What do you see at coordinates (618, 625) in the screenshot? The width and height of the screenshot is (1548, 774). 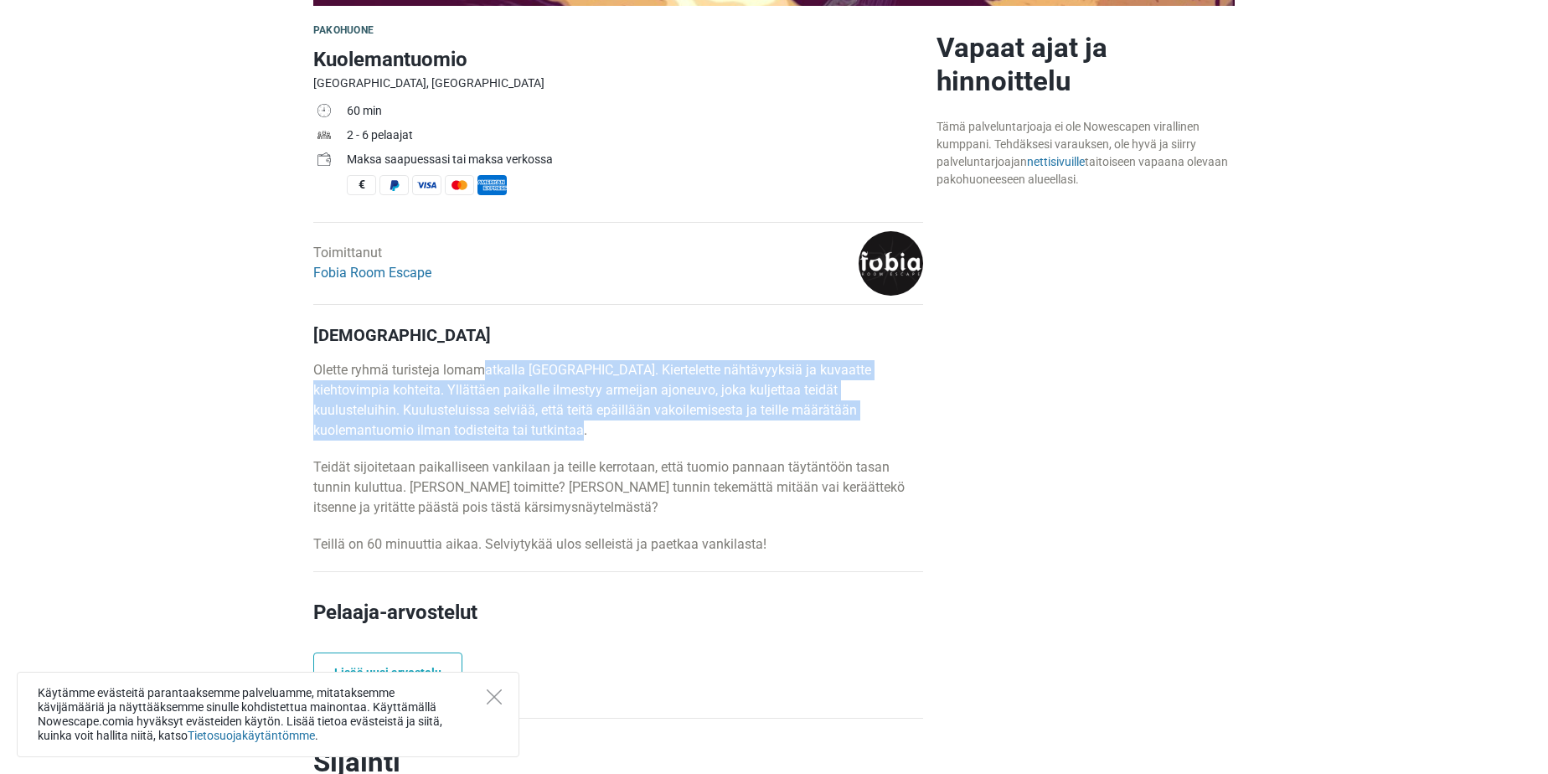 I see `h2: Pelaaja-arvostelut` at bounding box center [618, 625].